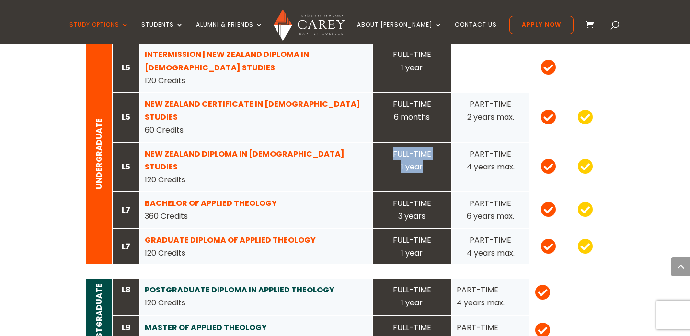  What do you see at coordinates (240, 290) in the screenshot?
I see `a: POSTGRADUATE DIPLOMA IN APPLIED THEOLOGY` at bounding box center [240, 290].